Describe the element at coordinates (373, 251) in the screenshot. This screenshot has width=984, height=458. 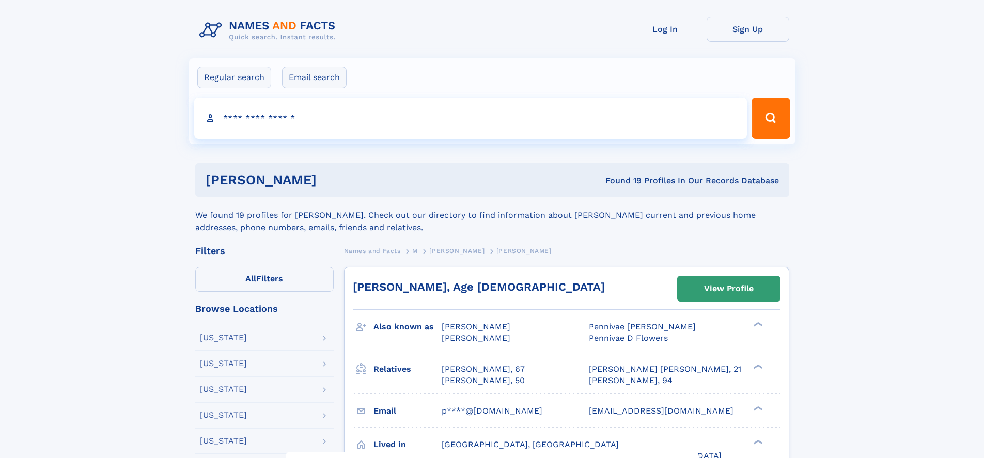
I see `a: Names and Facts` at that location.